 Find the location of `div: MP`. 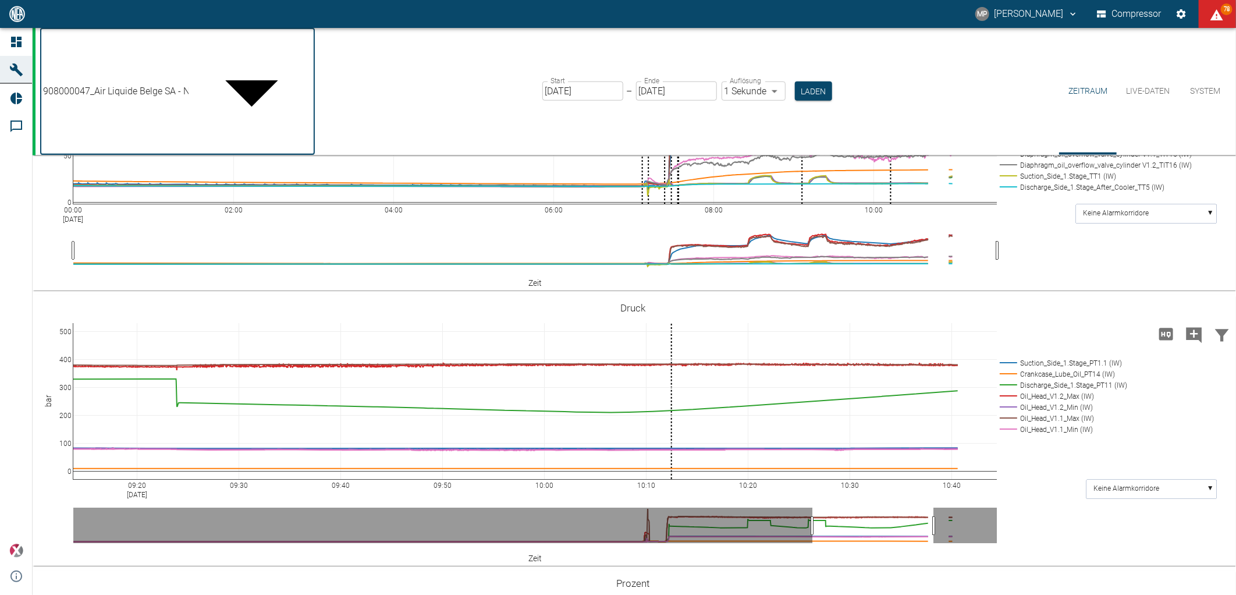

div: MP is located at coordinates (983, 14).